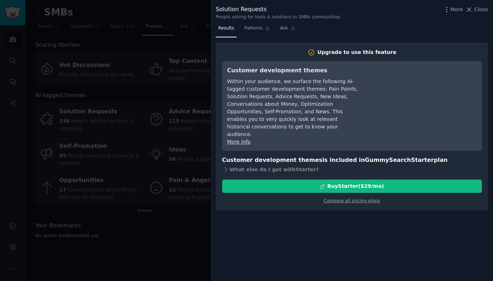 Image resolution: width=493 pixels, height=281 pixels. What do you see at coordinates (399, 160) in the screenshot?
I see `span: GummySearch Starter` at bounding box center [399, 160].